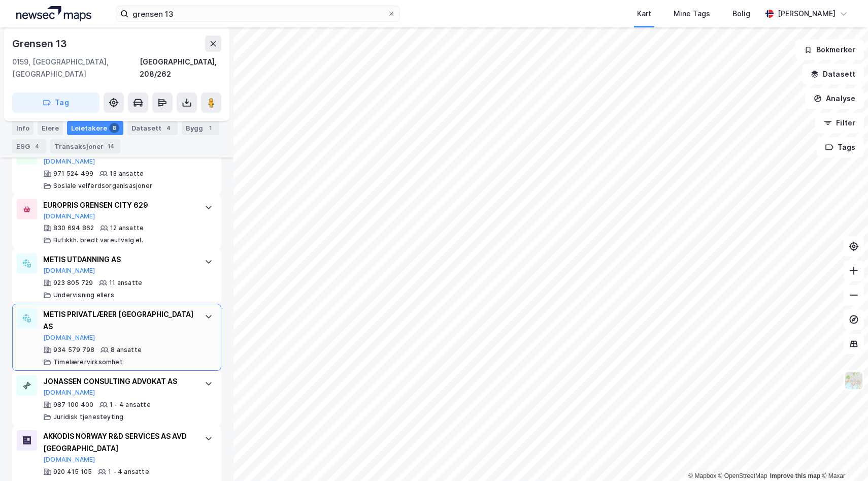 The image size is (868, 481). Describe the element at coordinates (840, 147) in the screenshot. I see `button: Tags` at that location.